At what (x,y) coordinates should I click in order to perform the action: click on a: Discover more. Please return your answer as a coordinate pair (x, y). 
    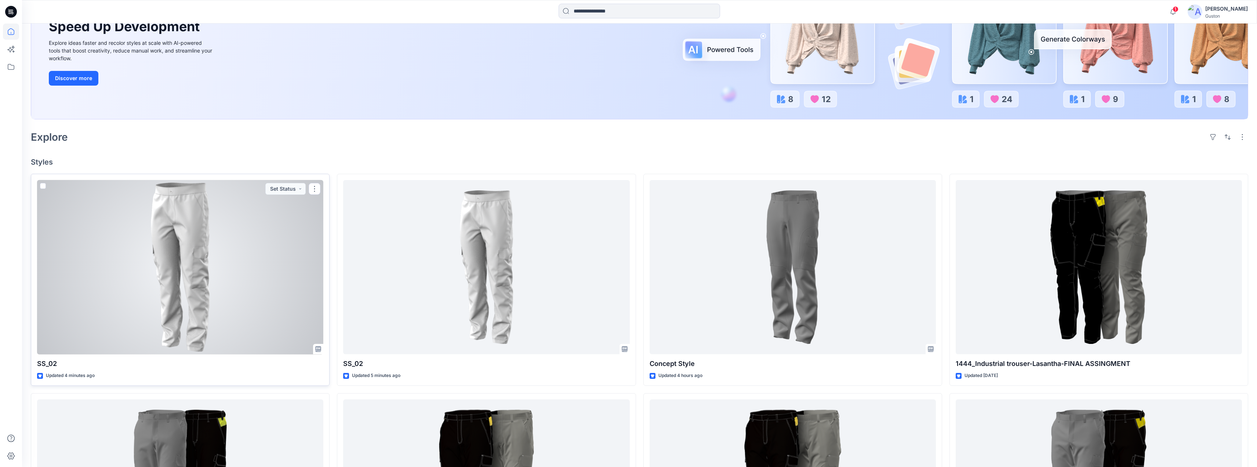
    Looking at the image, I should click on (131, 78).